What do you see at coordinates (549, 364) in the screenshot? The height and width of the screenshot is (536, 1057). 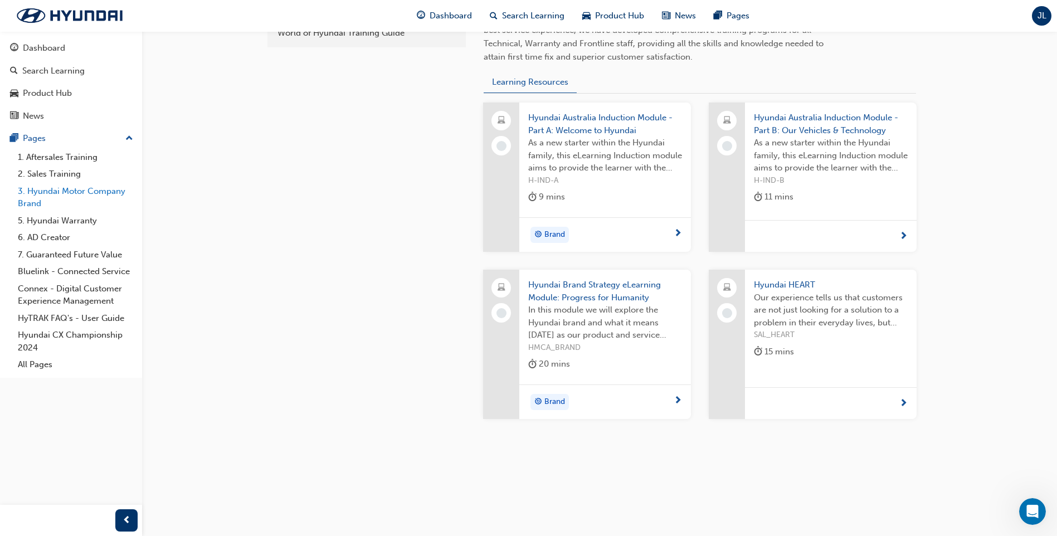 I see `div: 20 mins` at bounding box center [549, 364].